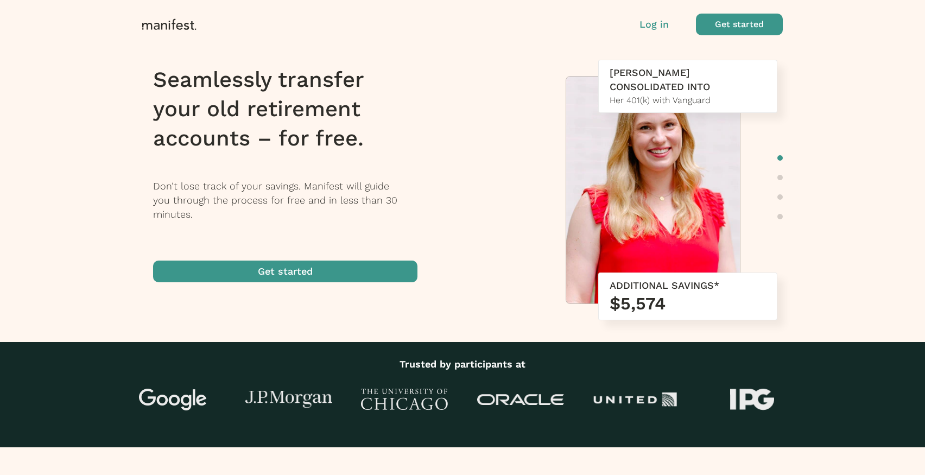 The image size is (925, 475). I want to click on h3: $5,574, so click(688, 304).